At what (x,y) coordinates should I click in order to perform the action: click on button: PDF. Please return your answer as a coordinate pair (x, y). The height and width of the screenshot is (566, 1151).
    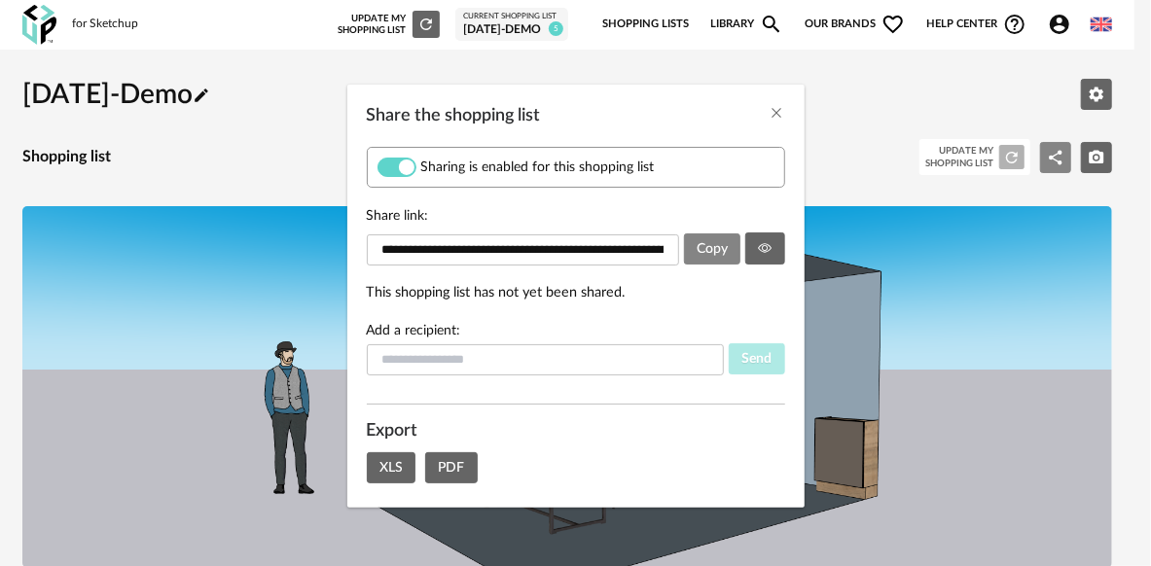
    Looking at the image, I should click on (451, 468).